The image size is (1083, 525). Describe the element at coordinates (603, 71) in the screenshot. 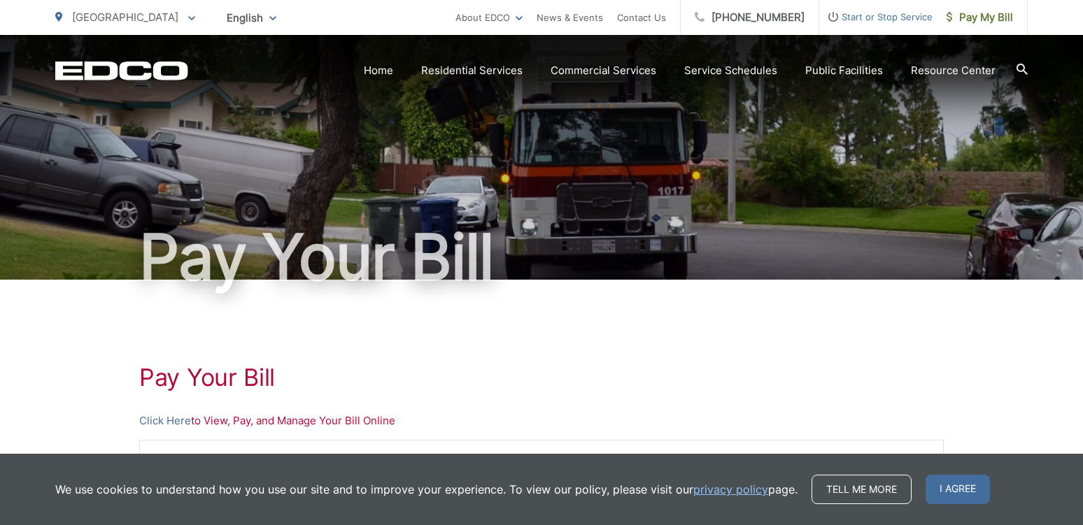

I see `a: Commercial Services` at that location.